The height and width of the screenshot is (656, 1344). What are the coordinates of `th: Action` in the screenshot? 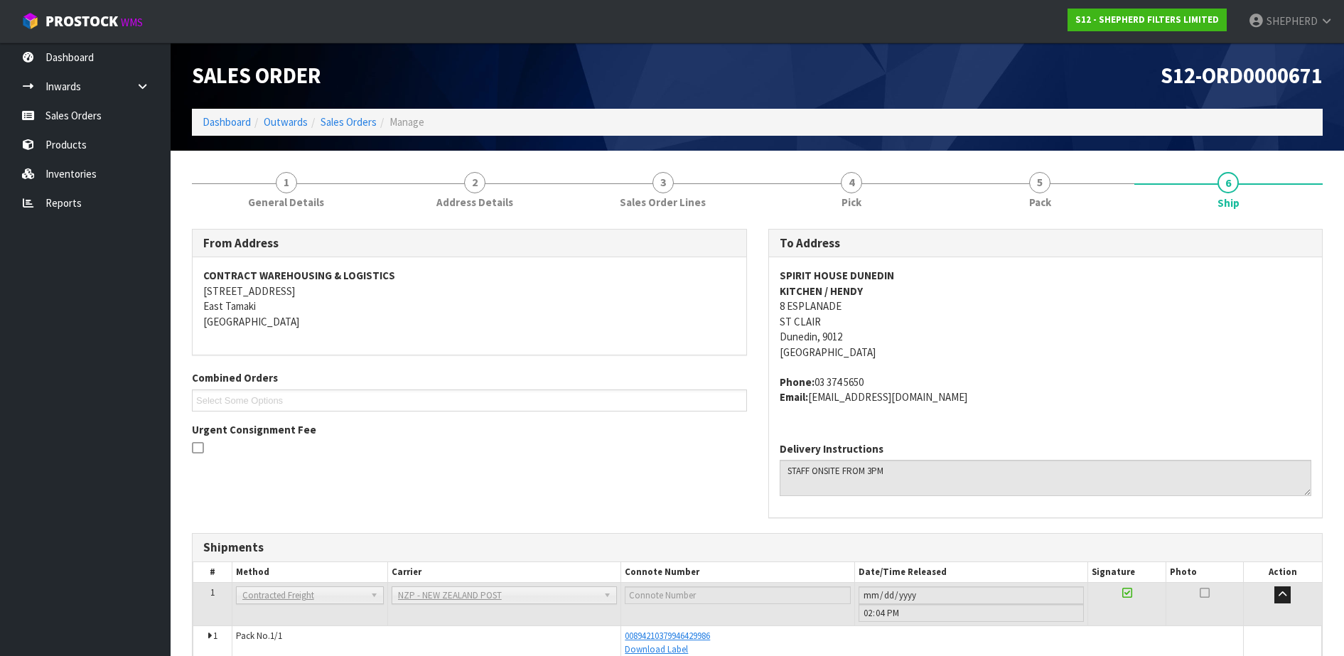 It's located at (1283, 572).